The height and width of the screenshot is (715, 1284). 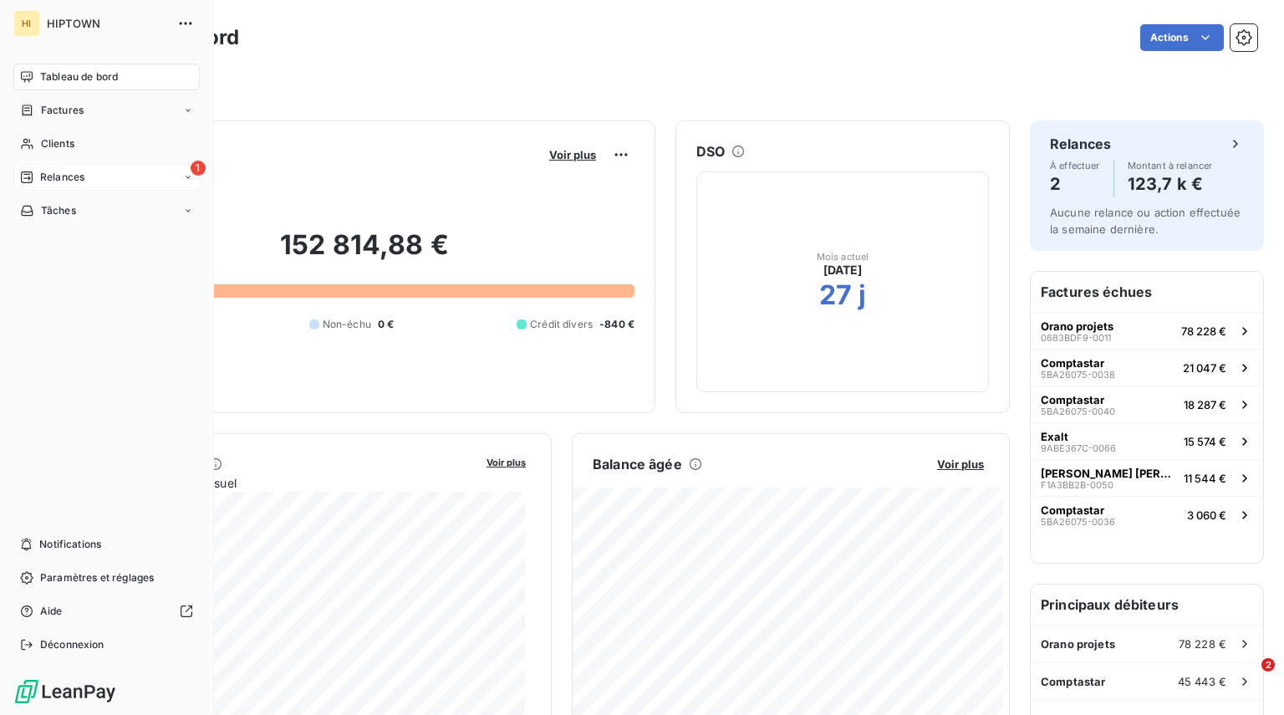 What do you see at coordinates (1182, 38) in the screenshot?
I see `button: Actions` at bounding box center [1182, 38].